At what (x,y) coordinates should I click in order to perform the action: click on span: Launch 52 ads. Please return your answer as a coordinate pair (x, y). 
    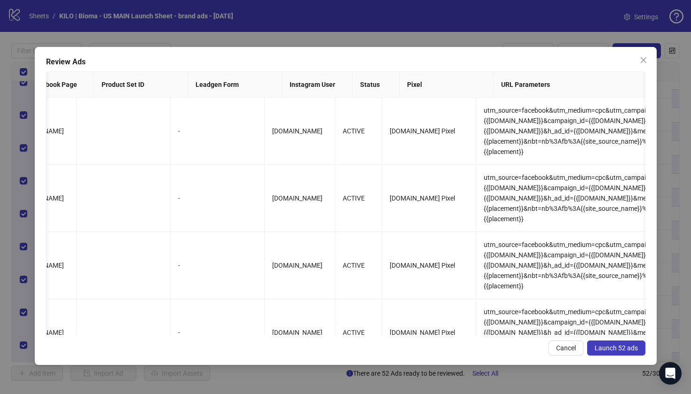
    Looking at the image, I should click on (616, 348).